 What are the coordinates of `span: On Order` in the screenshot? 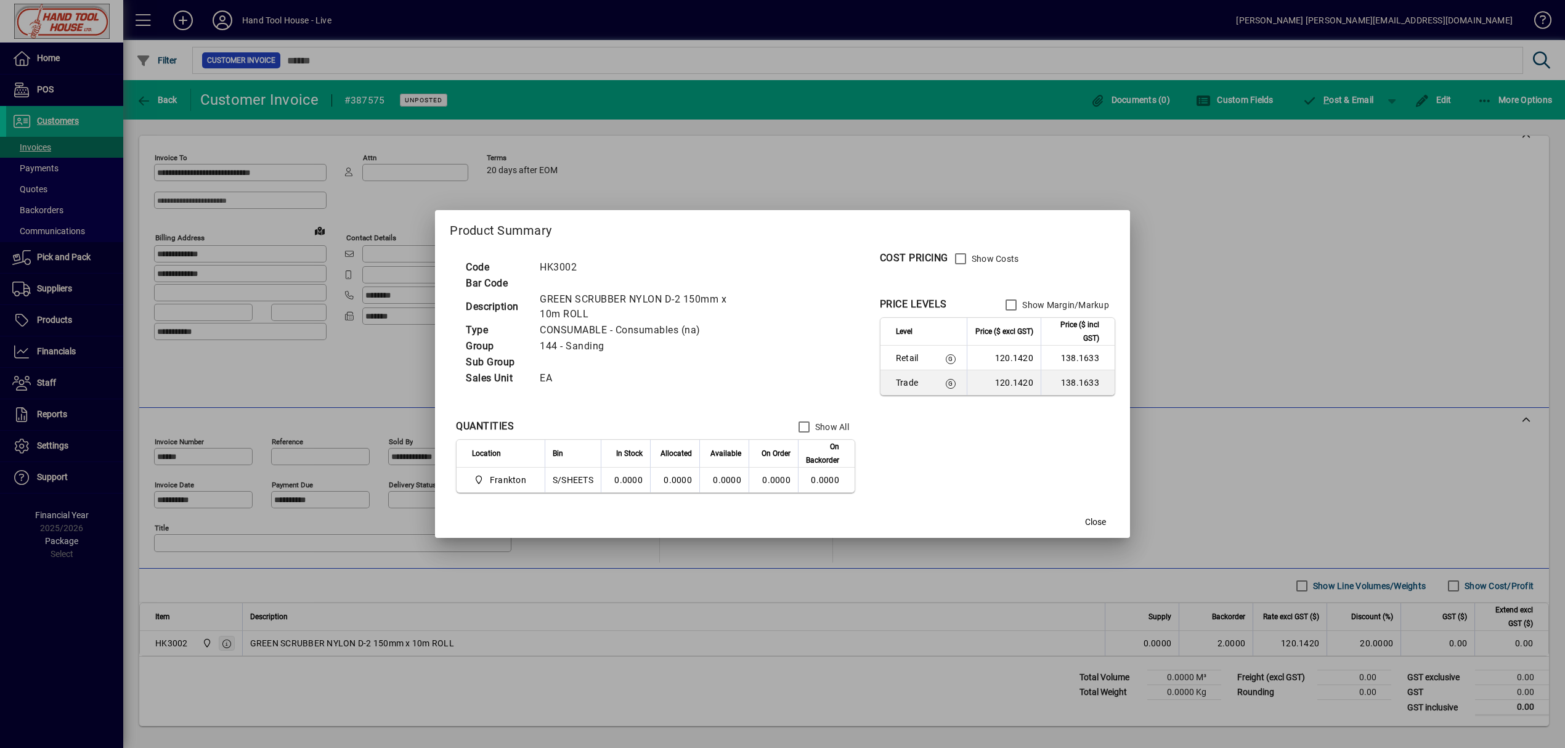 It's located at (776, 453).